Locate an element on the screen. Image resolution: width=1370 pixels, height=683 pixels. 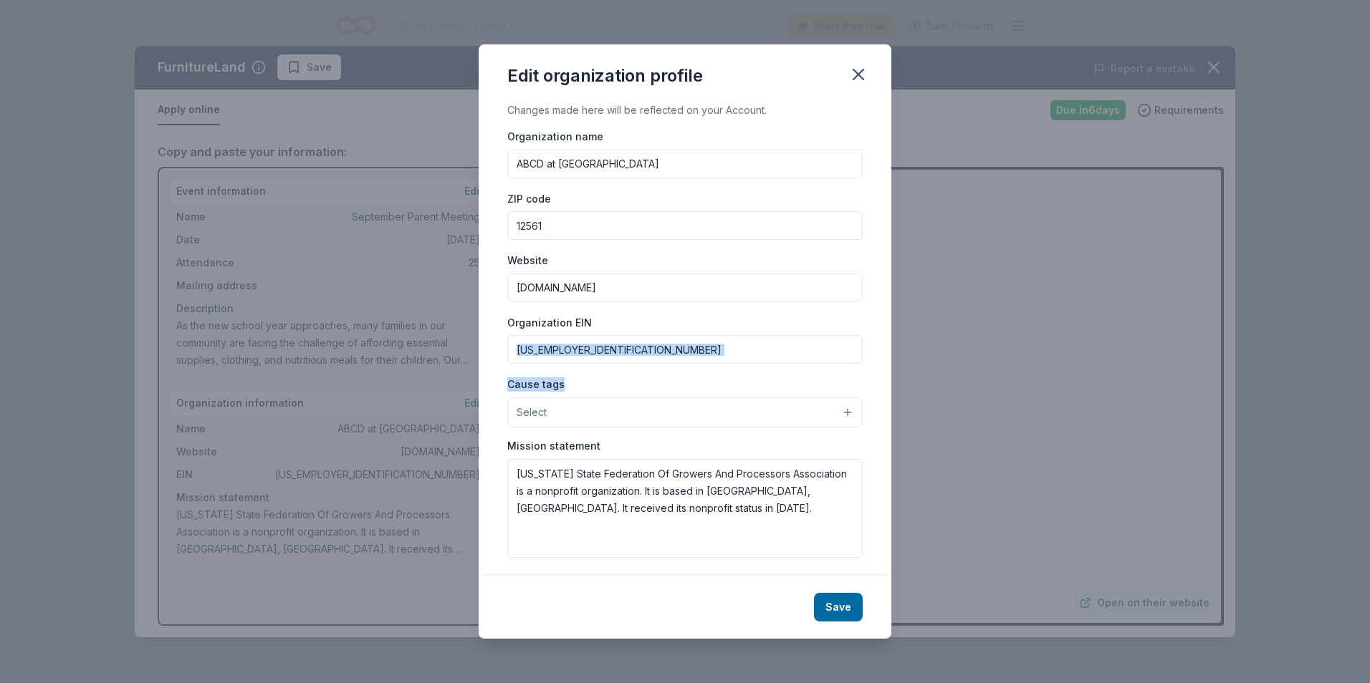
label: Mission statement is located at coordinates (554, 446).